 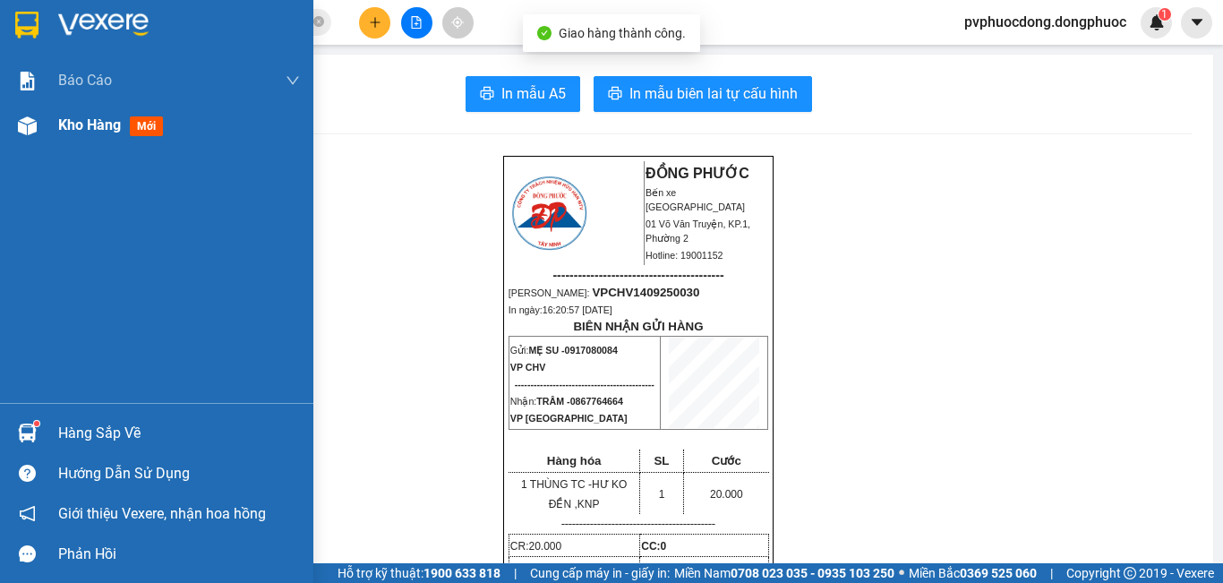 I want to click on span: 0917080084, so click(x=591, y=350).